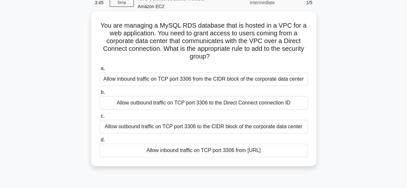 The width and height of the screenshot is (407, 188). Describe the element at coordinates (103, 92) in the screenshot. I see `span: b.` at that location.